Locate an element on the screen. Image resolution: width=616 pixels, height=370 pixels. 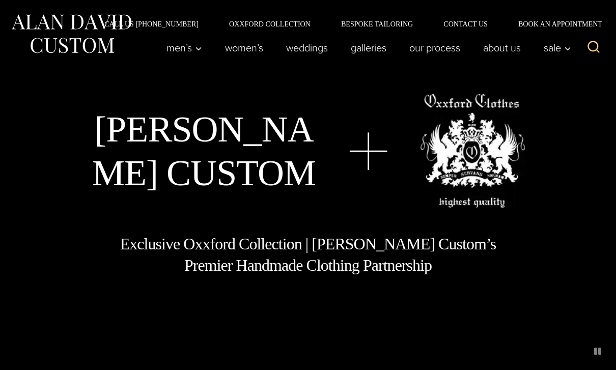
a: Book an Appointment is located at coordinates (555, 24).